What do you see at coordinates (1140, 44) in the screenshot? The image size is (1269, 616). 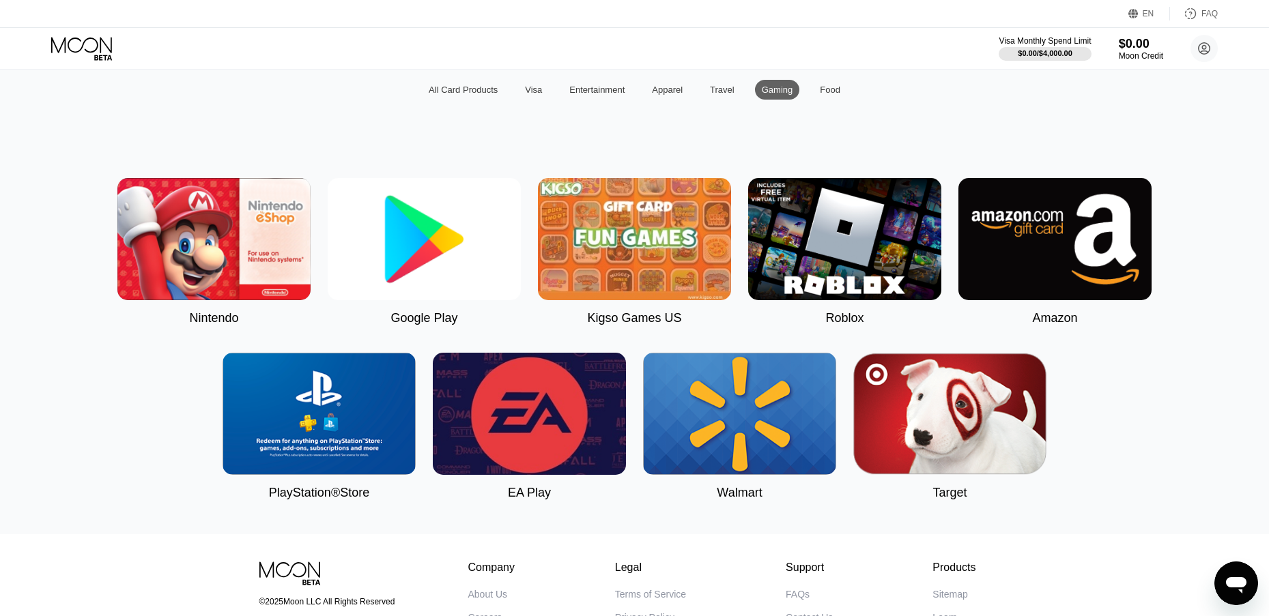 I see `div: $0.00` at bounding box center [1140, 44].